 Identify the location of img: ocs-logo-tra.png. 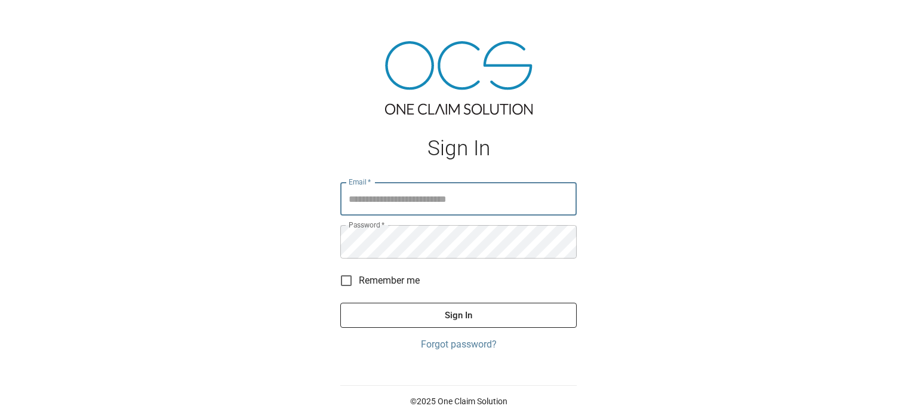
(459, 78).